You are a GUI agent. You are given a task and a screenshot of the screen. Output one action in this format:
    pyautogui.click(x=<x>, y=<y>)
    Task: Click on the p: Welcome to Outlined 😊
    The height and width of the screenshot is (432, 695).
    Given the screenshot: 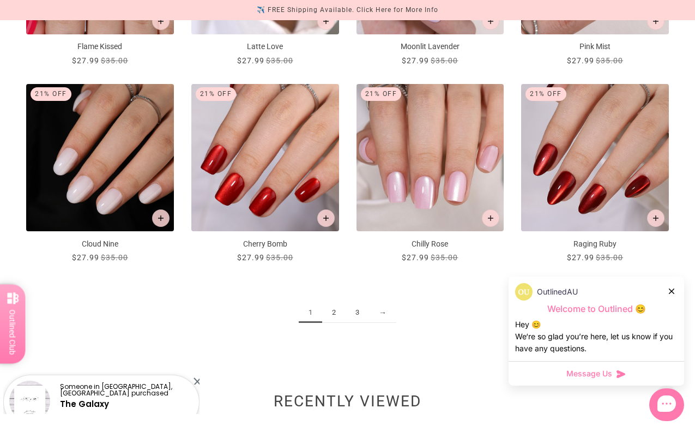 What is the action you would take?
    pyautogui.click(x=597, y=309)
    